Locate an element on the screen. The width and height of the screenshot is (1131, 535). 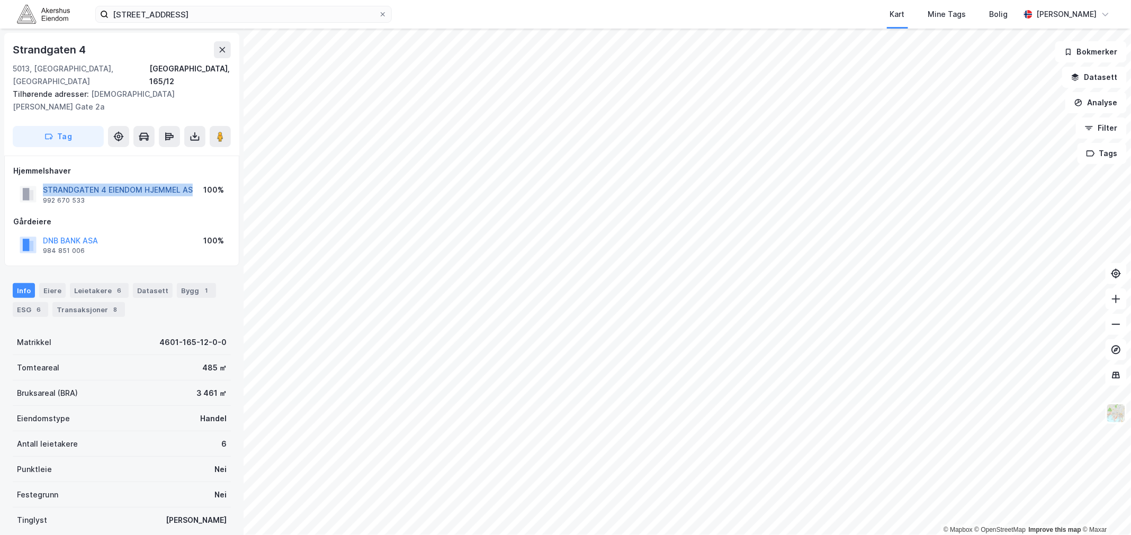
div: Handel is located at coordinates (213, 419).